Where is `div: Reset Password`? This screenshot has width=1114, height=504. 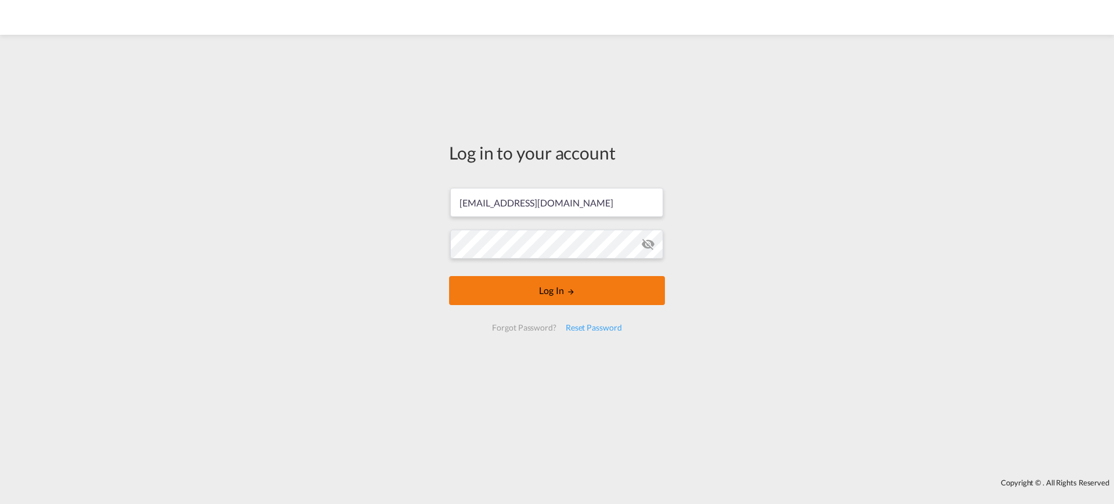 div: Reset Password is located at coordinates (593, 328).